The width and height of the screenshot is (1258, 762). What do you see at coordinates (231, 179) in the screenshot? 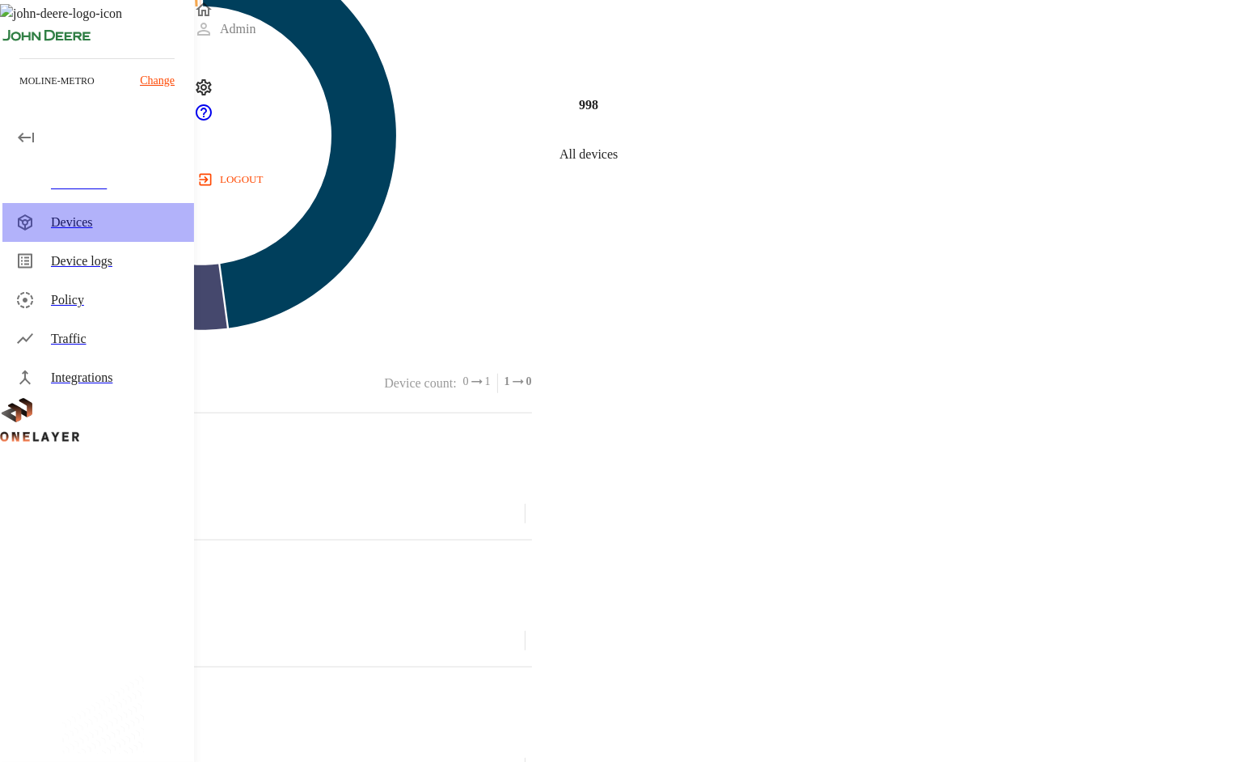
I see `button: logout` at bounding box center [231, 179].